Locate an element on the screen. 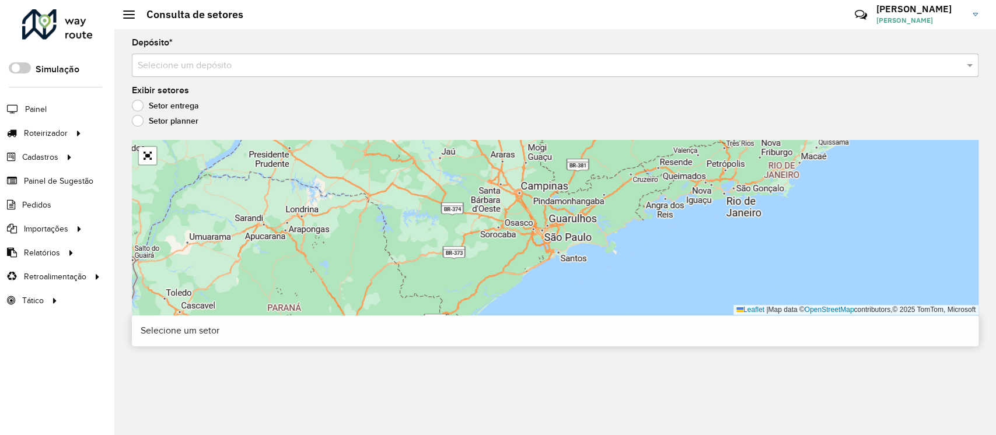 The width and height of the screenshot is (996, 435). span: Tático is located at coordinates (33, 301).